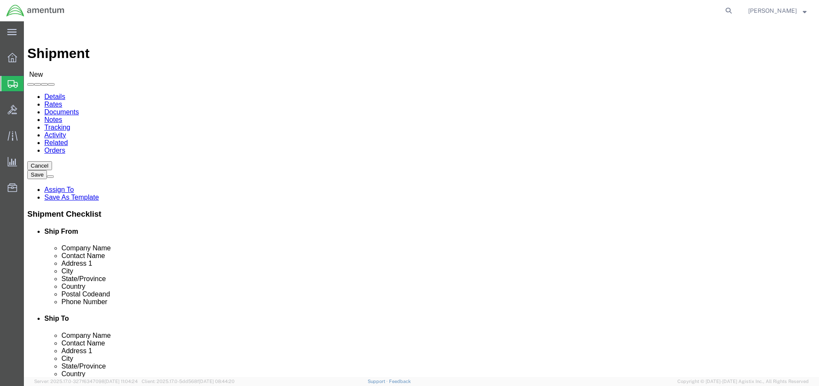 The height and width of the screenshot is (386, 819). Describe the element at coordinates (35, 11) in the screenshot. I see `img: logo` at that location.